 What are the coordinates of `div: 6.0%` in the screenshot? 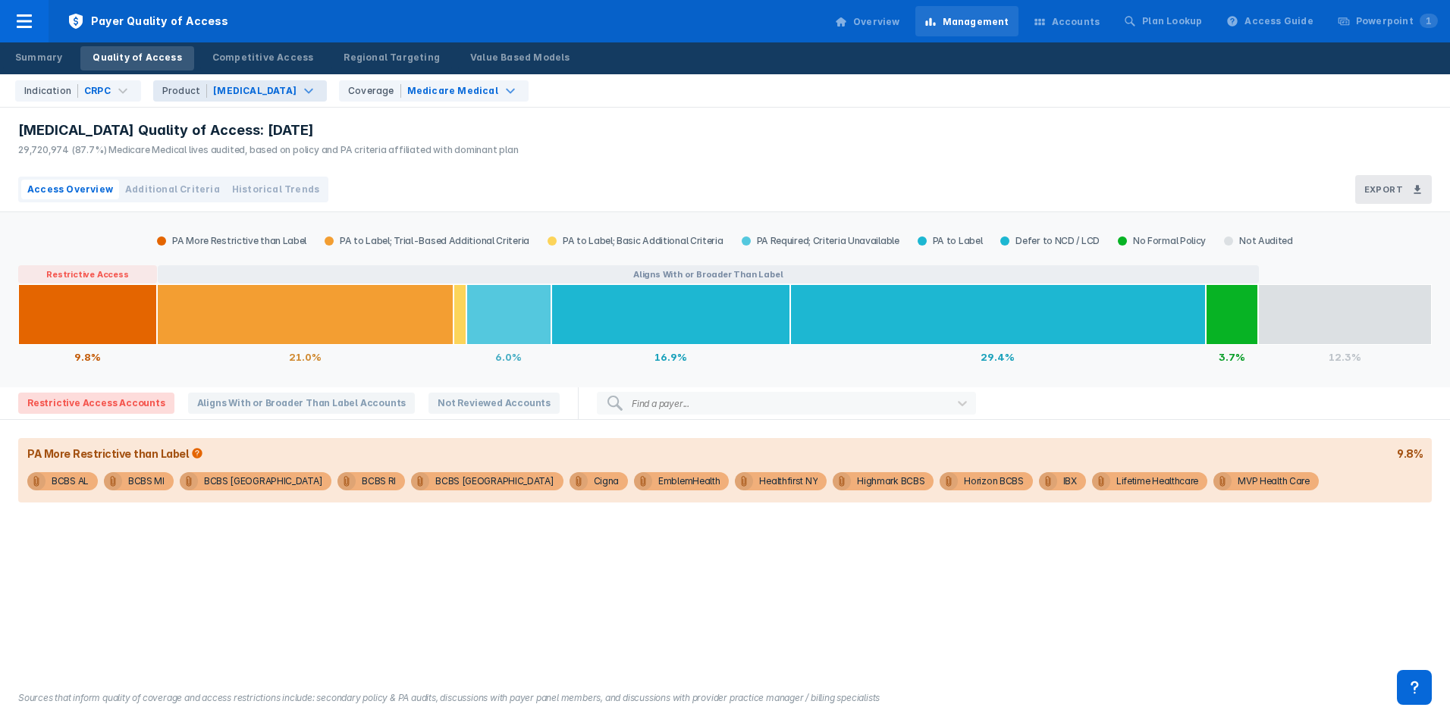 It's located at (509, 357).